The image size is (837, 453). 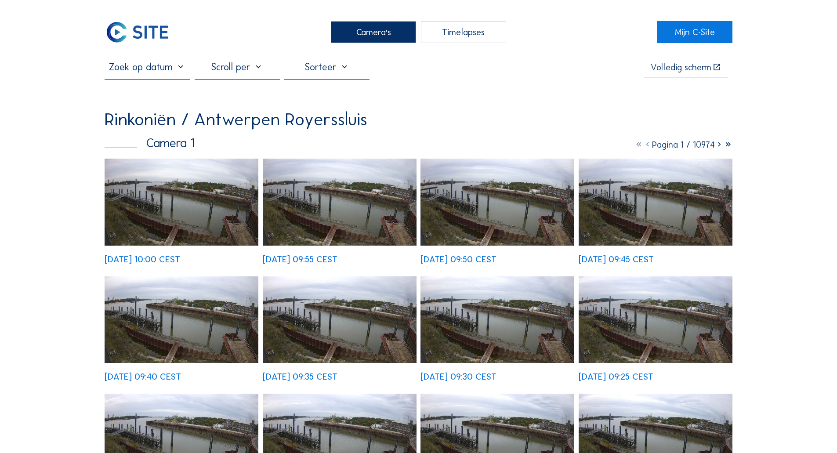 I want to click on img: image_53576806, so click(x=181, y=320).